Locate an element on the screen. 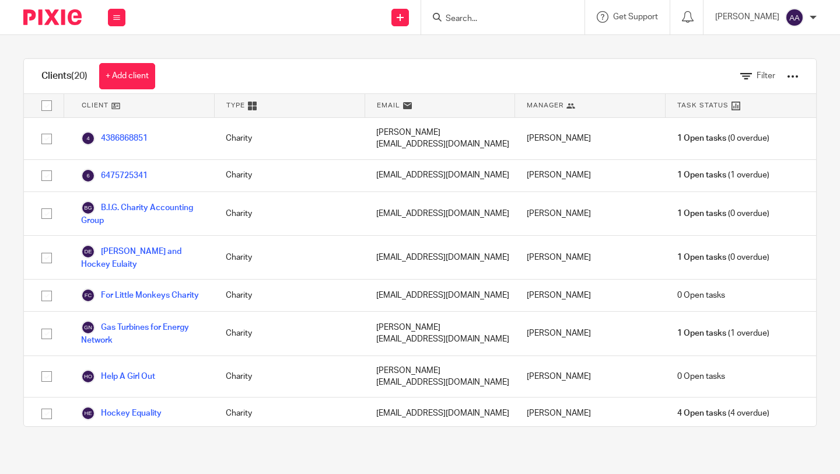  input: Select all is located at coordinates (47, 106).